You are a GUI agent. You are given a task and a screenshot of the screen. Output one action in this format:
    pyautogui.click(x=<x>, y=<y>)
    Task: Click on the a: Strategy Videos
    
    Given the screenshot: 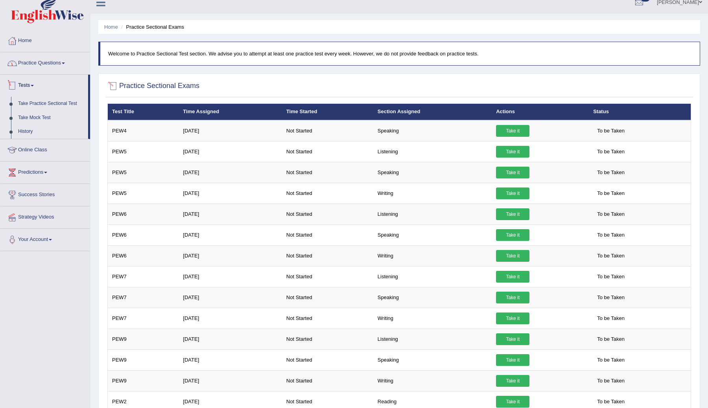 What is the action you would take?
    pyautogui.click(x=45, y=216)
    